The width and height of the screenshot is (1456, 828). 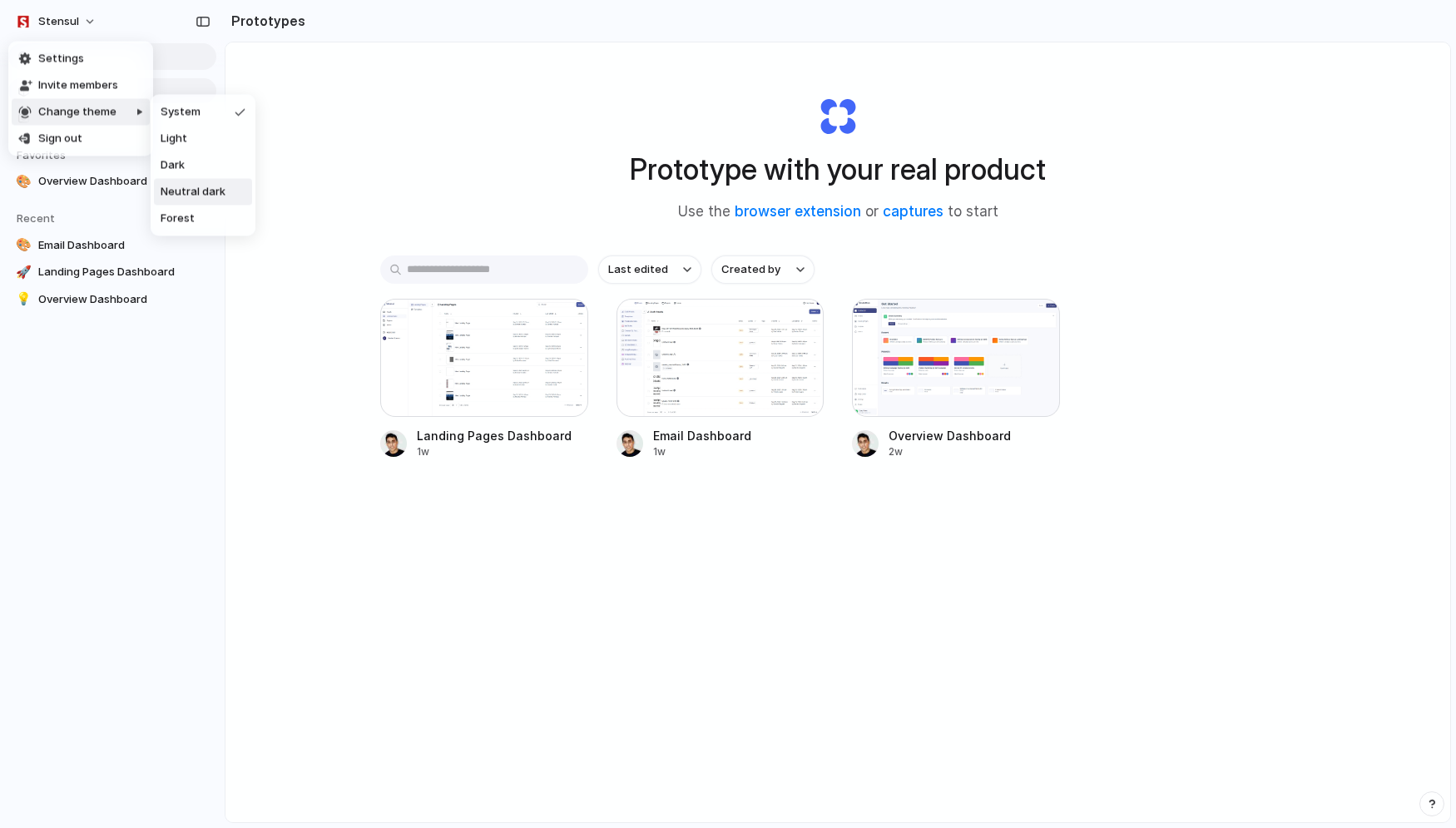 What do you see at coordinates (193, 192) in the screenshot?
I see `span: Neutral dark` at bounding box center [193, 192].